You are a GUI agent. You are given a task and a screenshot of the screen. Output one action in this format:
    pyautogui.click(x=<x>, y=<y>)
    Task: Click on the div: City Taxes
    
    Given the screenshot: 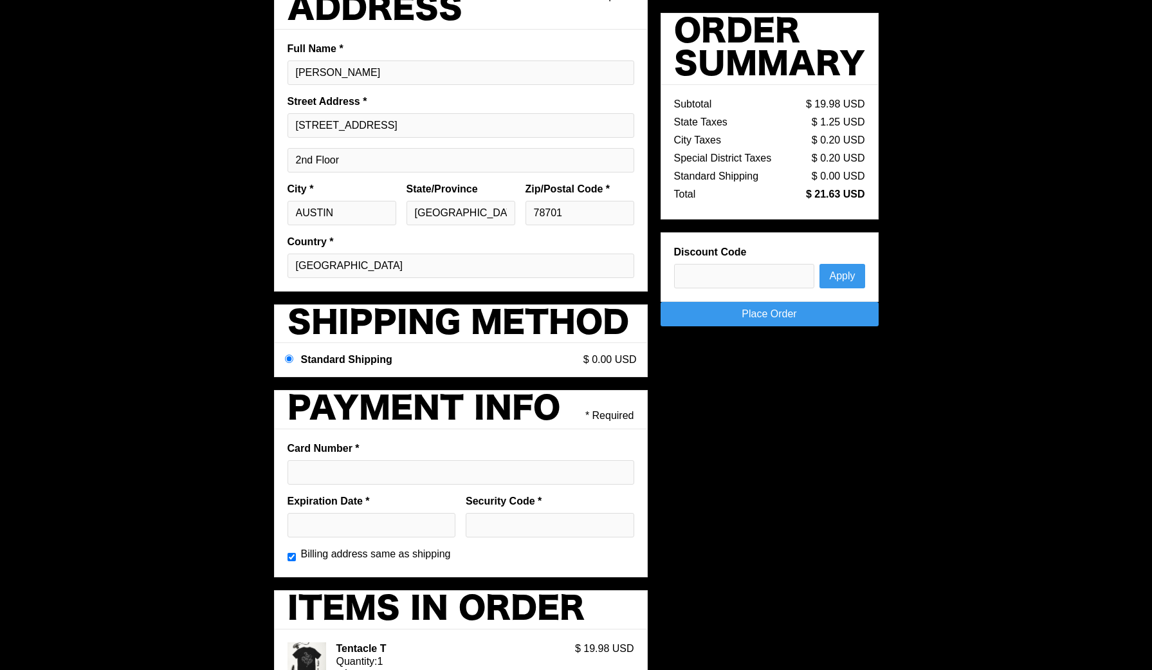 What is the action you would take?
    pyautogui.click(x=698, y=140)
    